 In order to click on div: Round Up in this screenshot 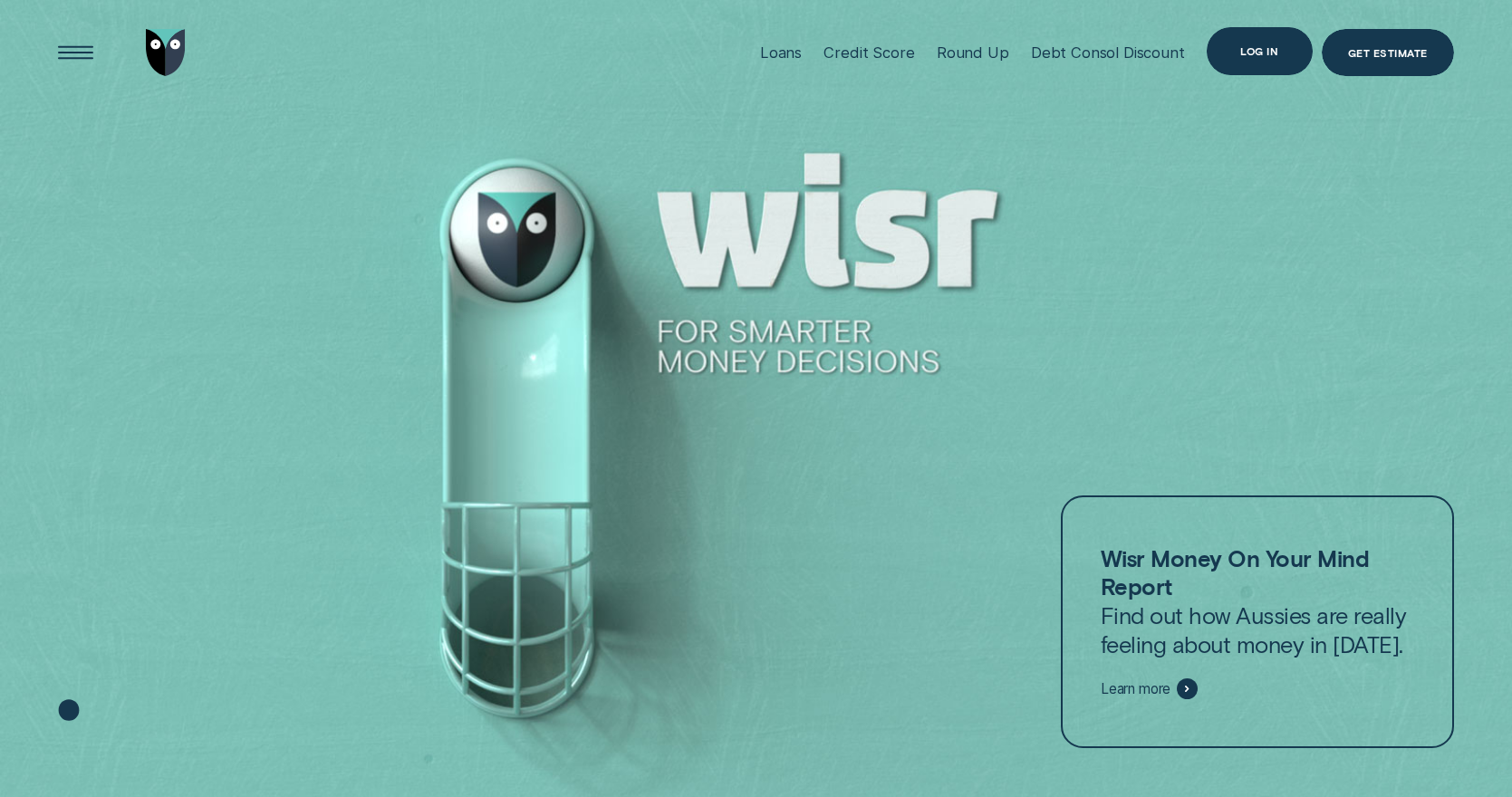, I will do `click(973, 53)`.